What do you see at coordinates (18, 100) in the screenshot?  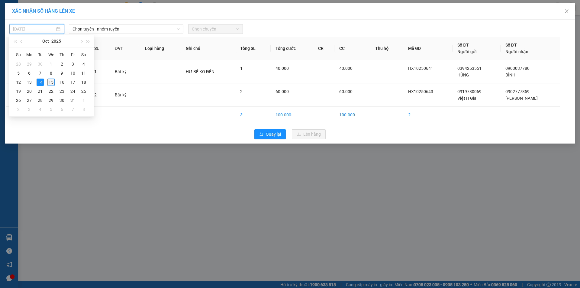 I see `td: 2025-10-26` at bounding box center [18, 100].